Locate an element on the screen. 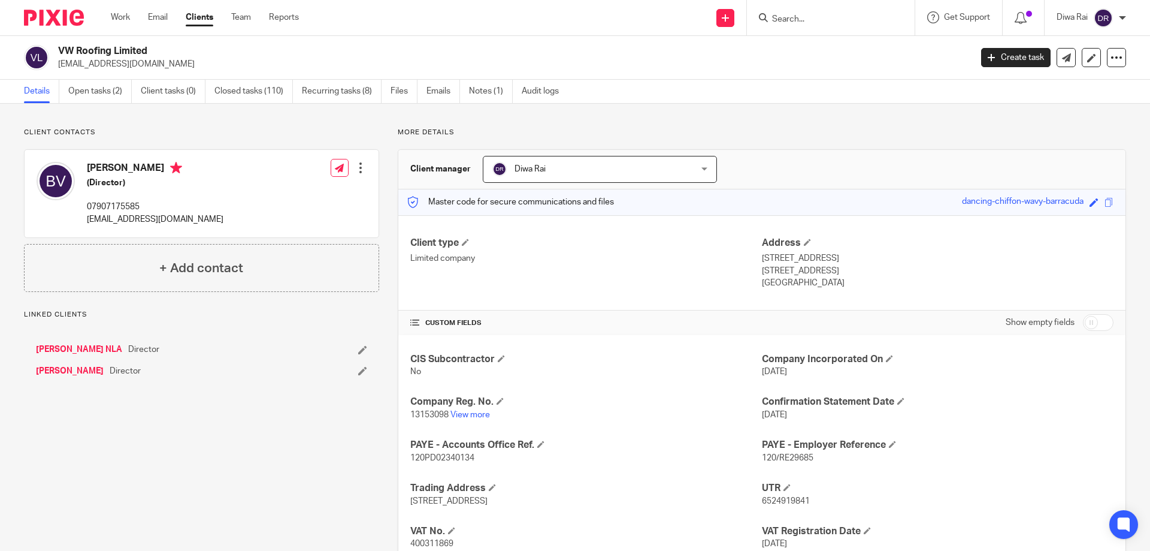 The width and height of the screenshot is (1150, 551). span: Get Support is located at coordinates (967, 17).